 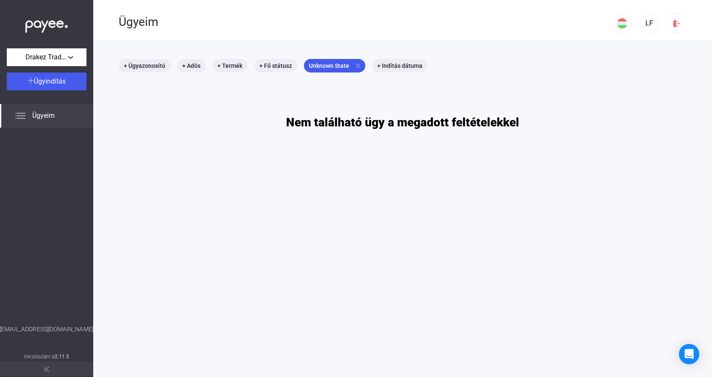 I want to click on strong: v2.11.5, so click(x=61, y=356).